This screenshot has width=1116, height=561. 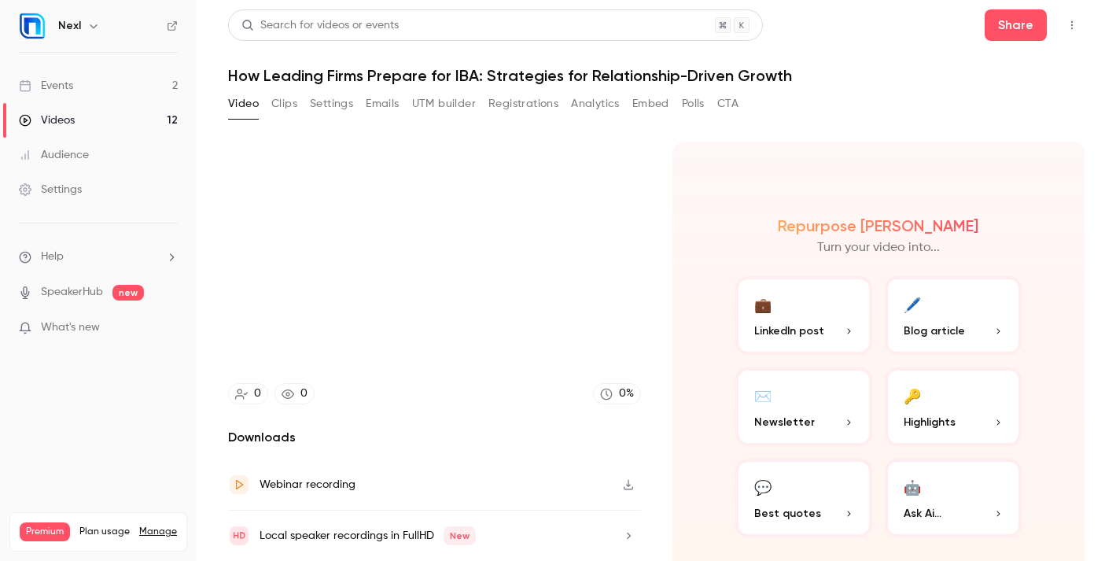 What do you see at coordinates (787, 513) in the screenshot?
I see `span: Best quotes` at bounding box center [787, 513].